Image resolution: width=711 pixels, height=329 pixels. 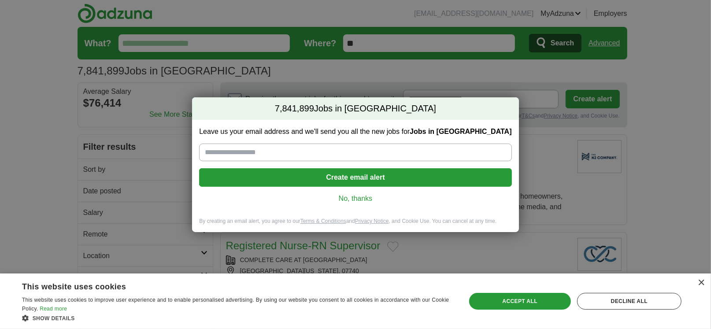 I want to click on label: Leave us your email address and we'll send you all the new jobs for, so click(x=355, y=132).